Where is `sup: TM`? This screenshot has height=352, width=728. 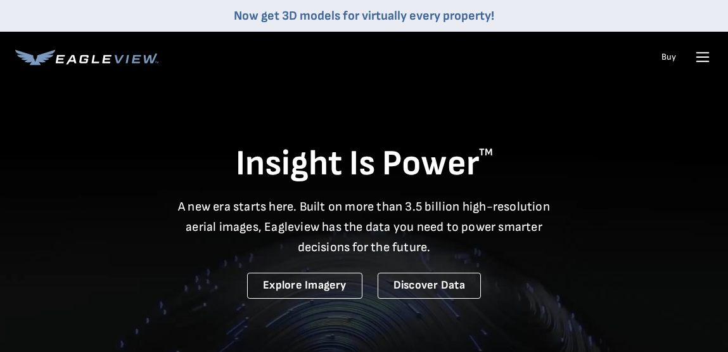 sup: TM is located at coordinates (486, 152).